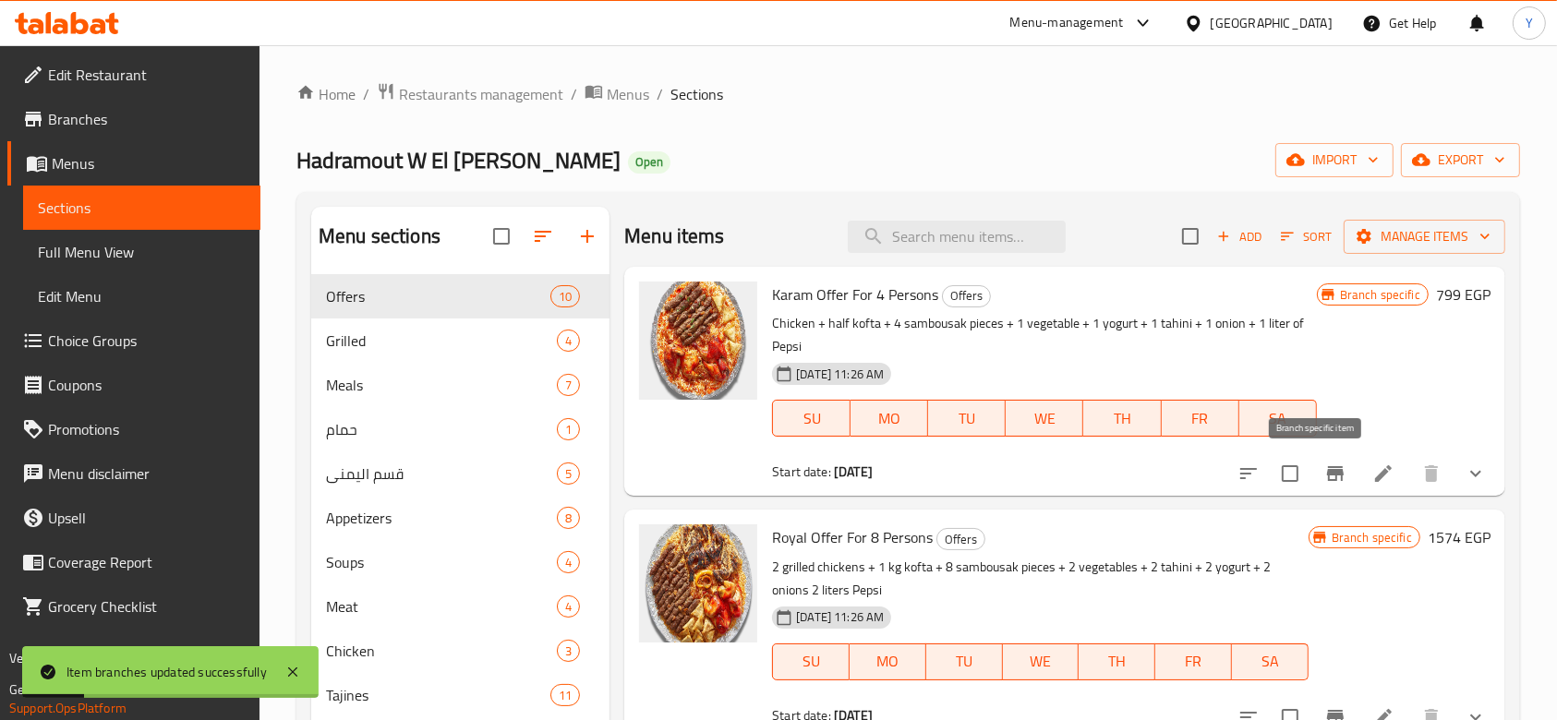 The image size is (1557, 720). What do you see at coordinates (441, 607) in the screenshot?
I see `span: Meat` at bounding box center [441, 607].